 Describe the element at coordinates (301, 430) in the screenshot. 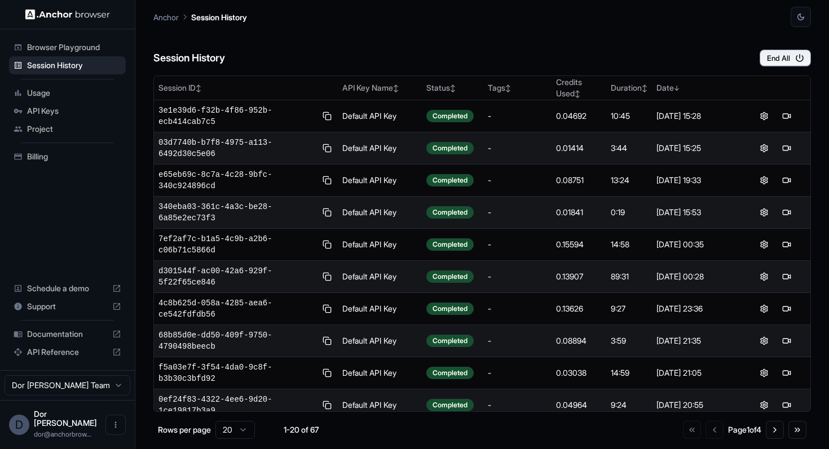

I see `div: 1-20 of 67` at that location.